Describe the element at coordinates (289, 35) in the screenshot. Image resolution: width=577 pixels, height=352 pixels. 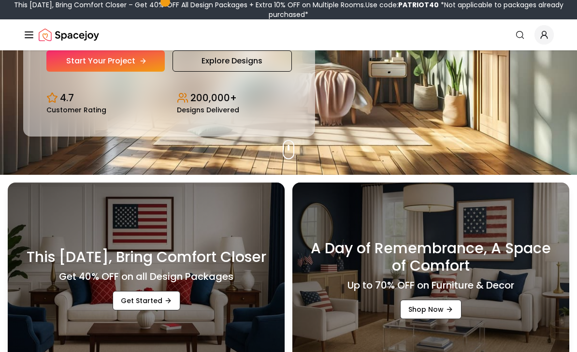
I see `nav: Global` at that location.